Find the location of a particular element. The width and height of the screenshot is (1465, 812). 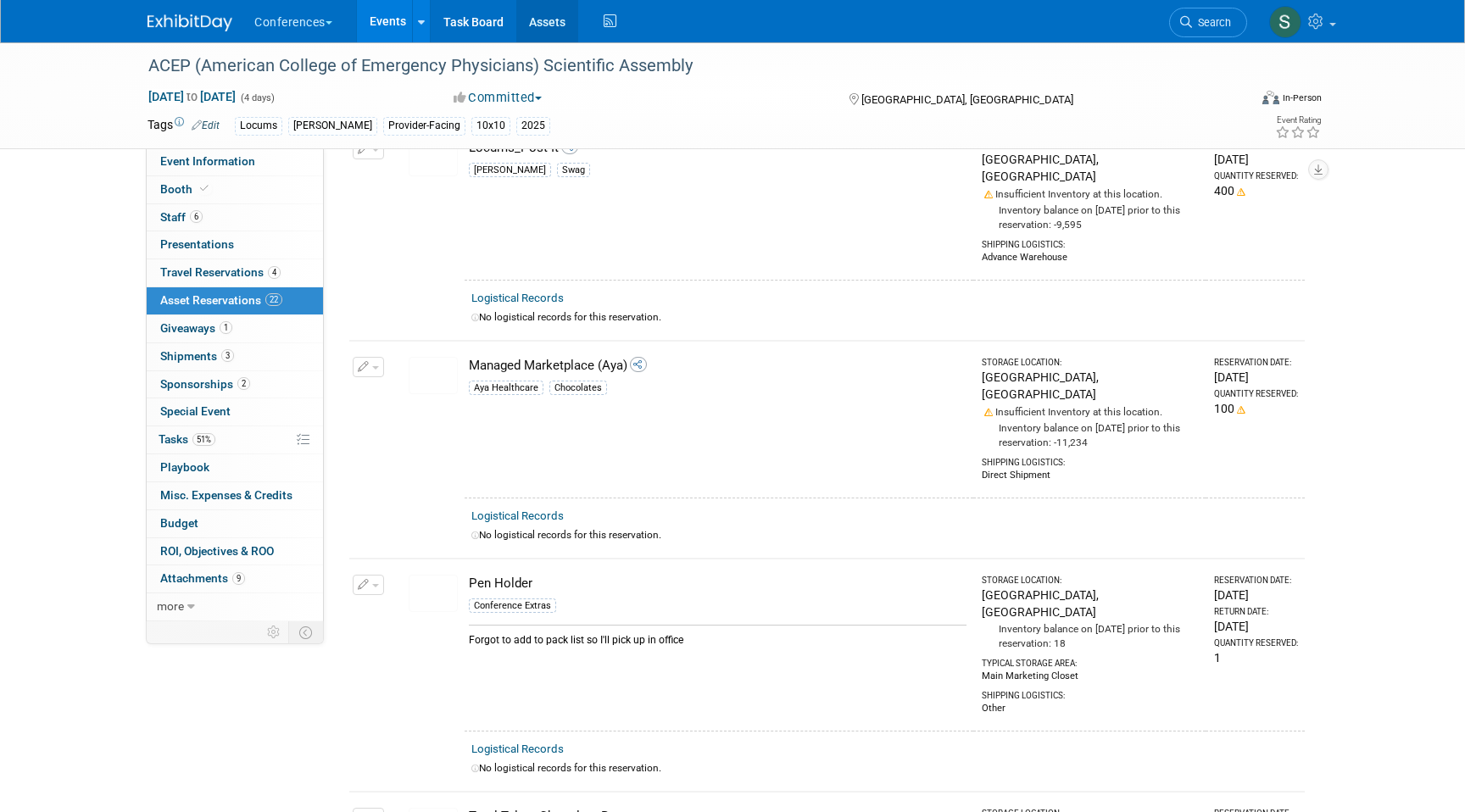

a: Special Event is located at coordinates (235, 412).